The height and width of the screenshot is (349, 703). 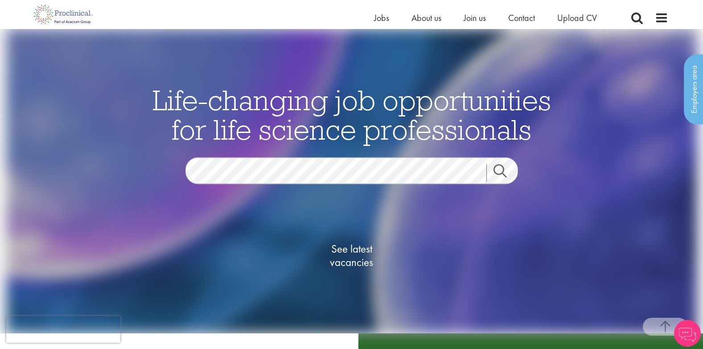 What do you see at coordinates (522, 18) in the screenshot?
I see `span: Contact` at bounding box center [522, 18].